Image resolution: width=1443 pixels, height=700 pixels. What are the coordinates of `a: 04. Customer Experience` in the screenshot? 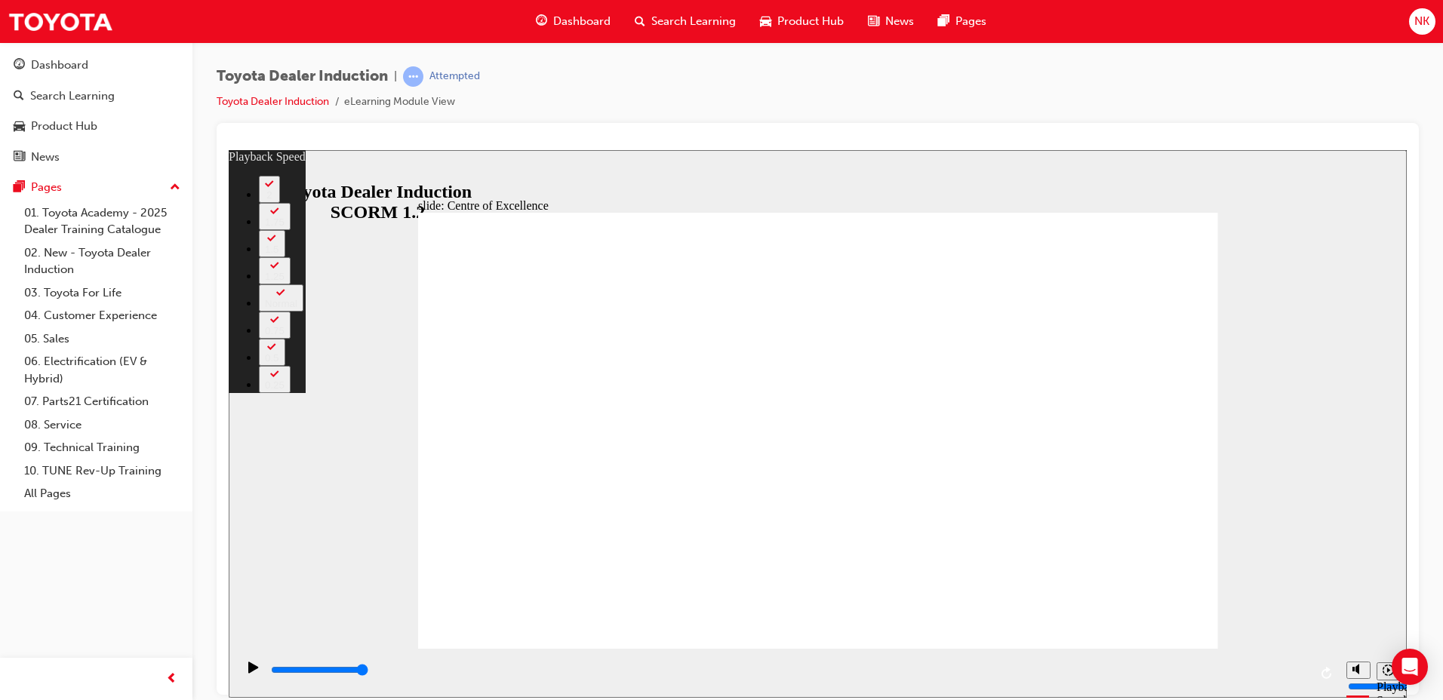 It's located at (102, 316).